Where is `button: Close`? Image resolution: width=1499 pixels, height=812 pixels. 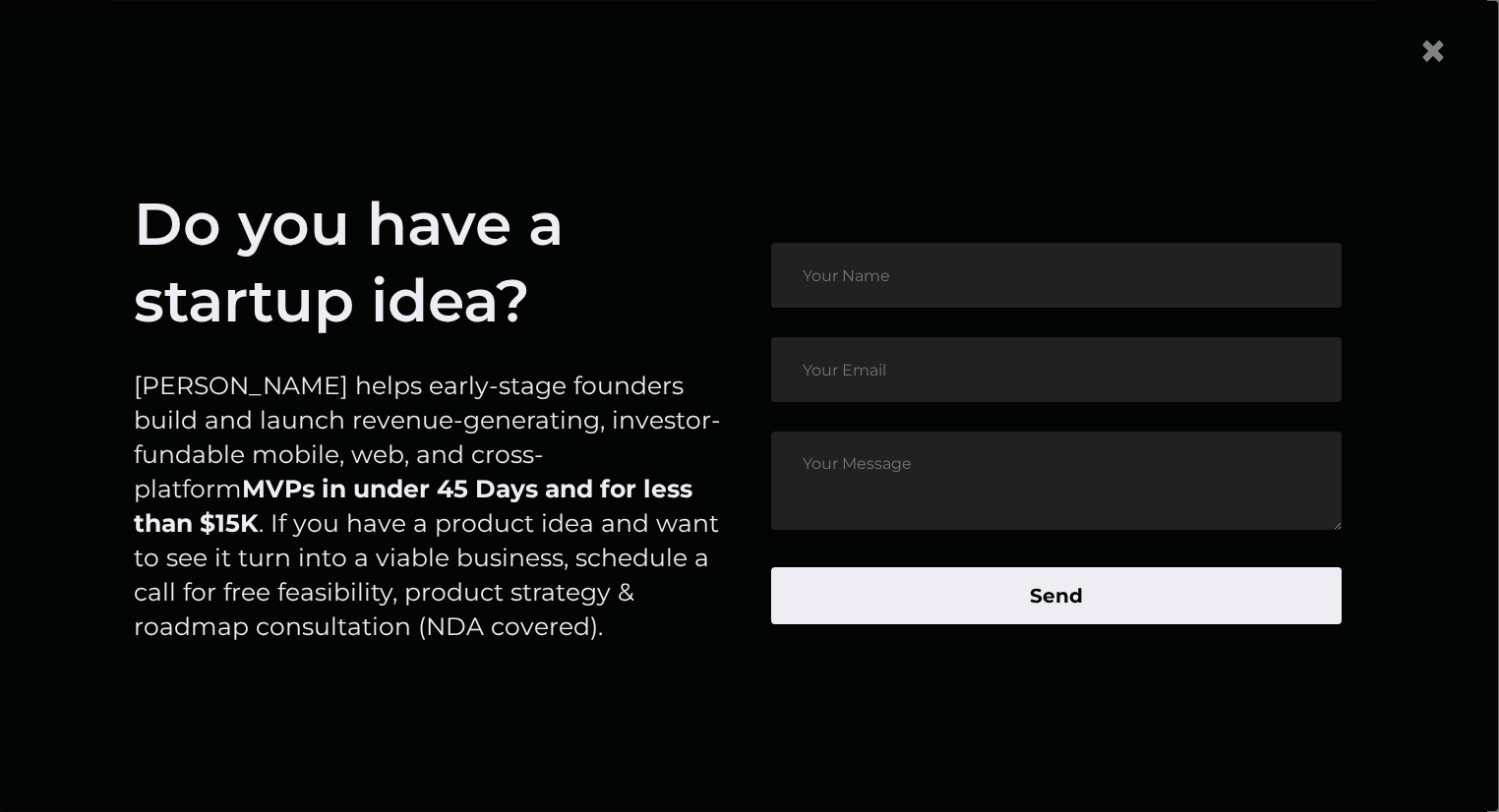 button: Close is located at coordinates (1433, 51).